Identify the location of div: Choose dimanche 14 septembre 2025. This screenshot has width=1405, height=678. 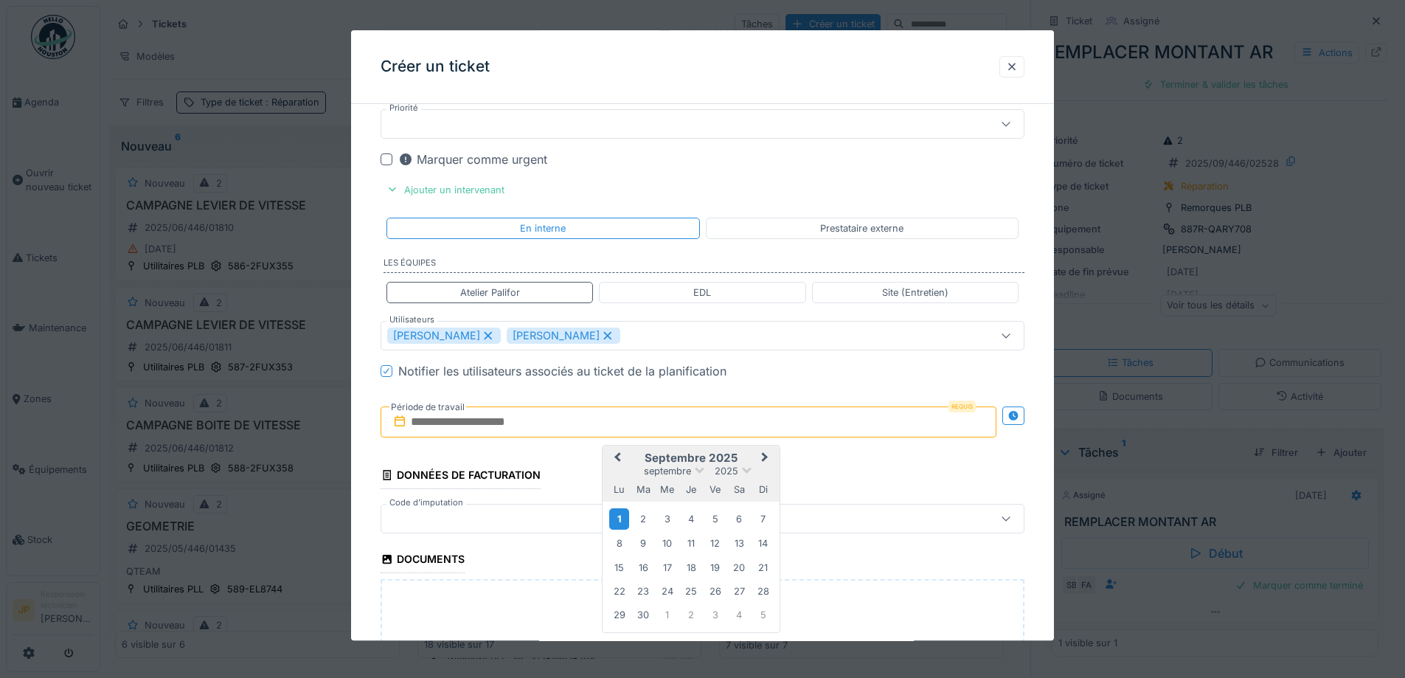
(763, 543).